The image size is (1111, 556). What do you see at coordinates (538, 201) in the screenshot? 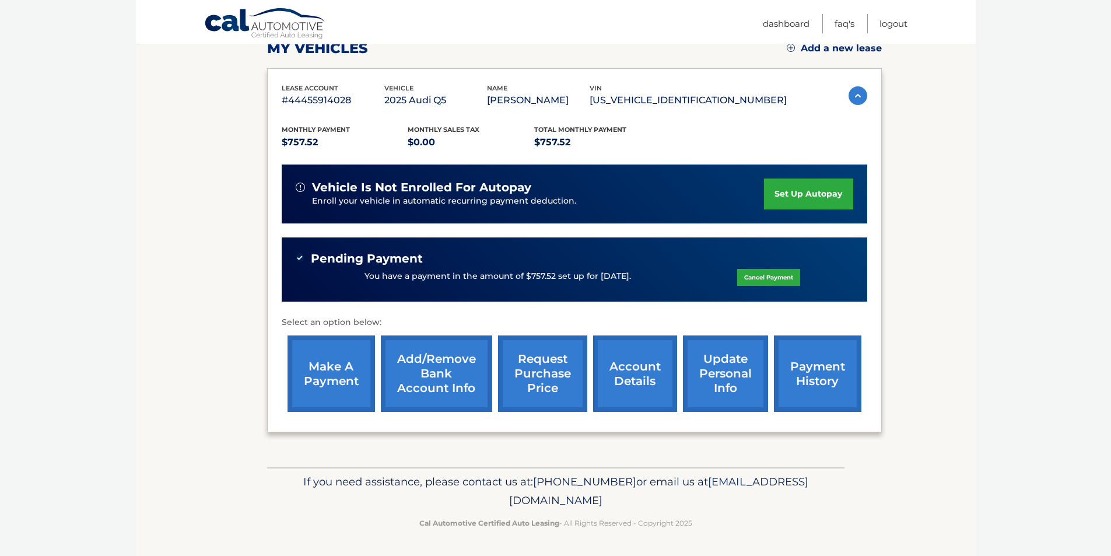
I see `p: Enroll your vehicle in automatic recurring payment deduction.` at bounding box center [538, 201].